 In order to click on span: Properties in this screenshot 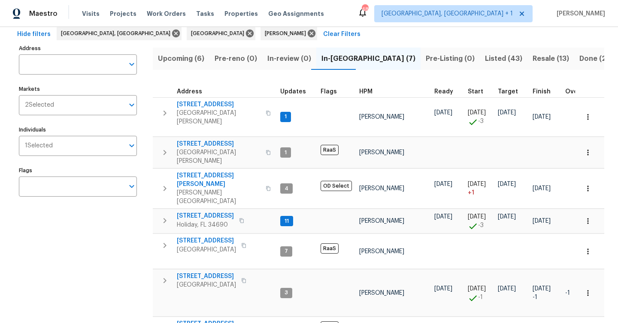, I will do `click(241, 14)`.